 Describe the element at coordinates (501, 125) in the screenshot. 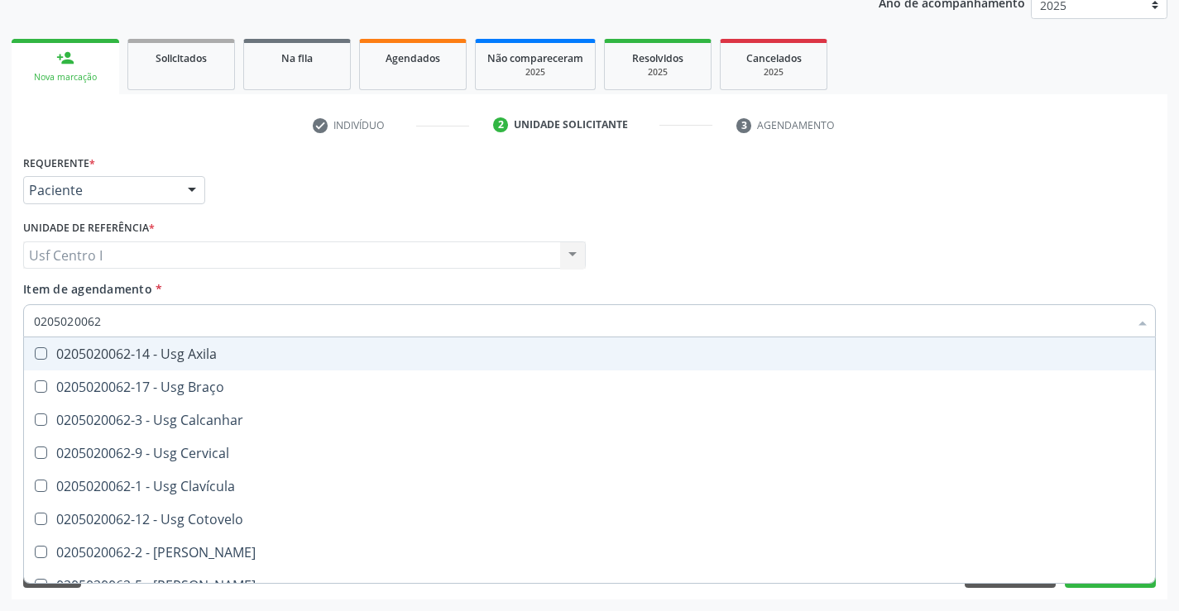

I see `div: 2` at that location.